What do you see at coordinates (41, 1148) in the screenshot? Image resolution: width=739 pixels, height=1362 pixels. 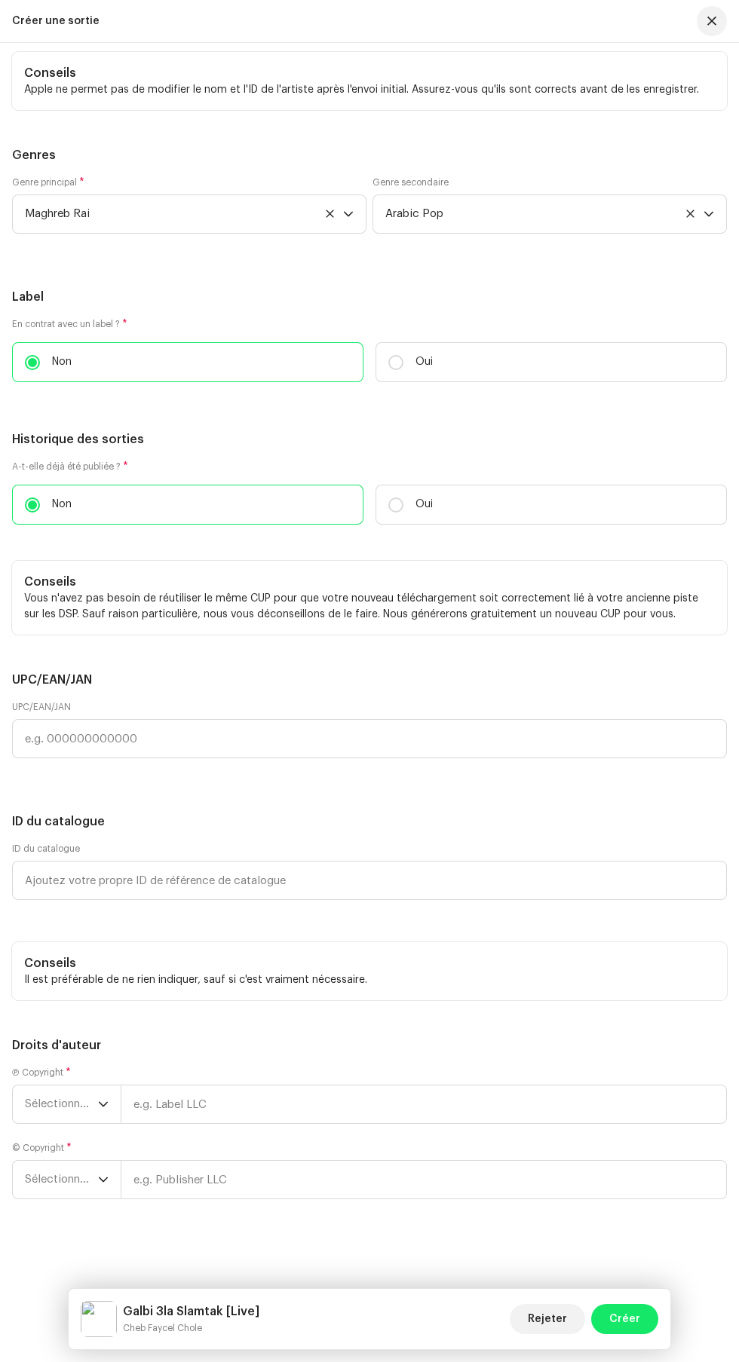 I see `label: © Copyright` at bounding box center [41, 1148].